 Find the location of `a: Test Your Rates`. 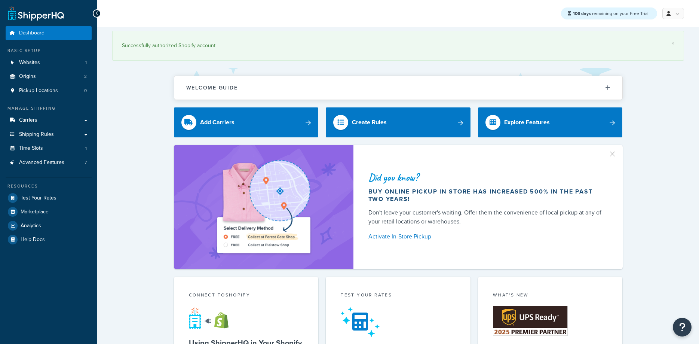

a: Test Your Rates is located at coordinates (49, 198).